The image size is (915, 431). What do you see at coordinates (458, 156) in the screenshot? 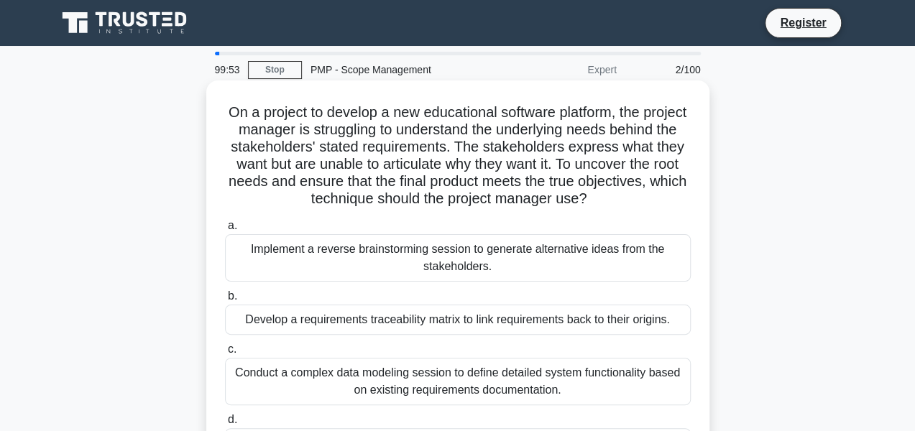
I see `h5: On a project to develop a new educational software platform, the project manager is struggling to...` at bounding box center [458, 156].